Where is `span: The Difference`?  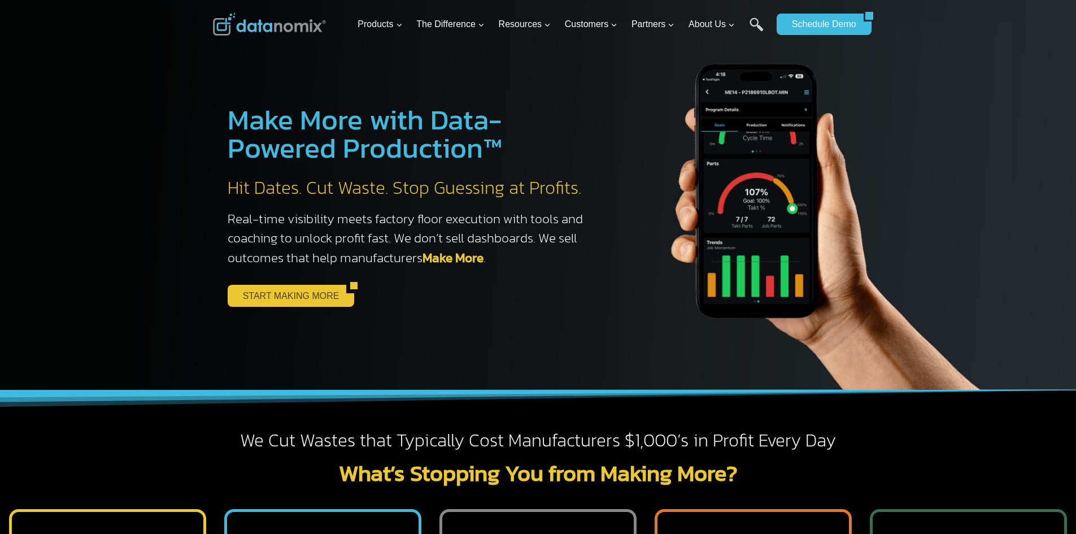
span: The Difference is located at coordinates (450, 24).